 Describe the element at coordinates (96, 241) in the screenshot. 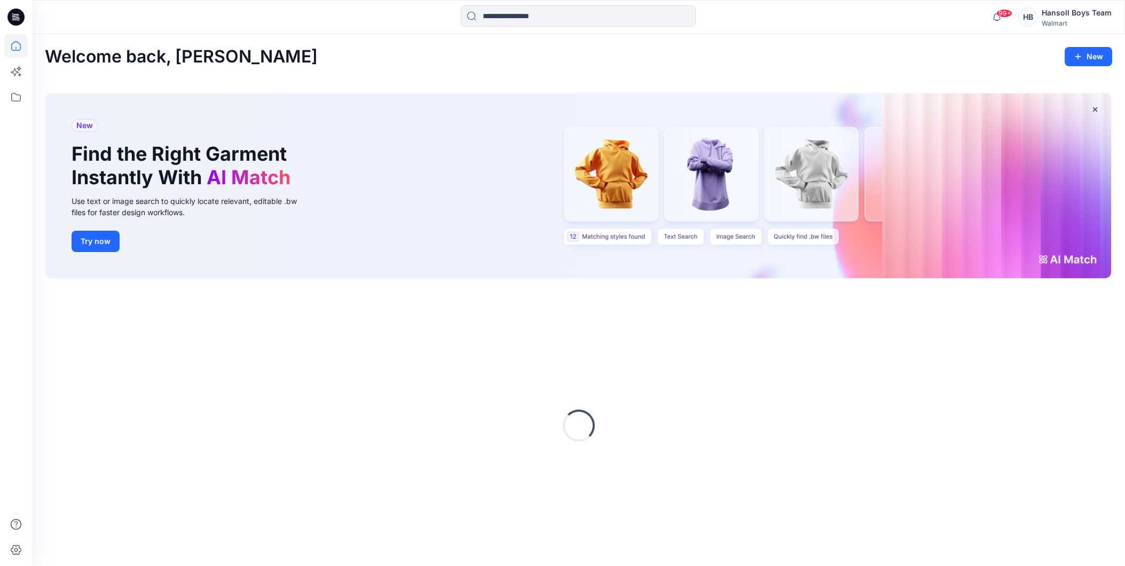

I see `a: Try now` at that location.